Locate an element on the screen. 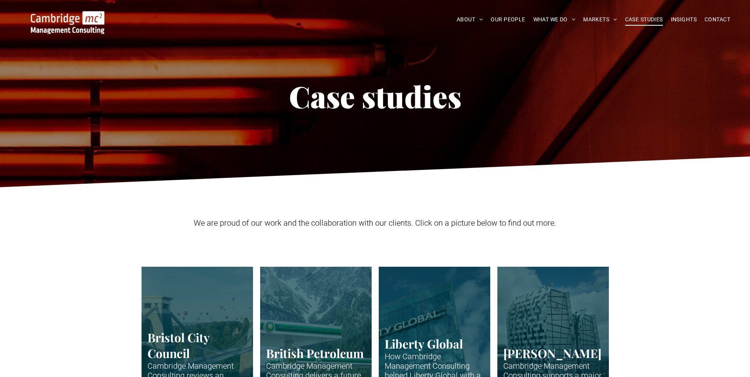  a: WHAT WE DO is located at coordinates (554, 19).